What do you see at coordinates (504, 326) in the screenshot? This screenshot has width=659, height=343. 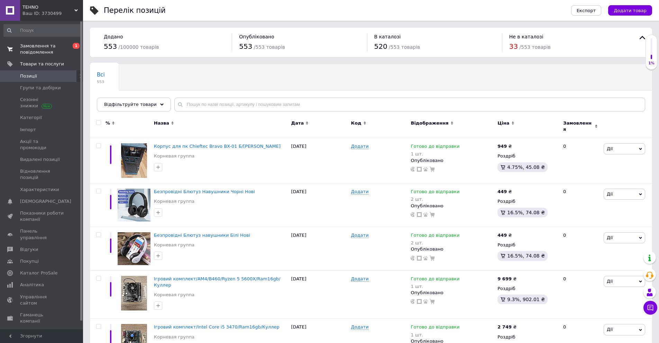 I see `b: 2 749` at bounding box center [504, 326].